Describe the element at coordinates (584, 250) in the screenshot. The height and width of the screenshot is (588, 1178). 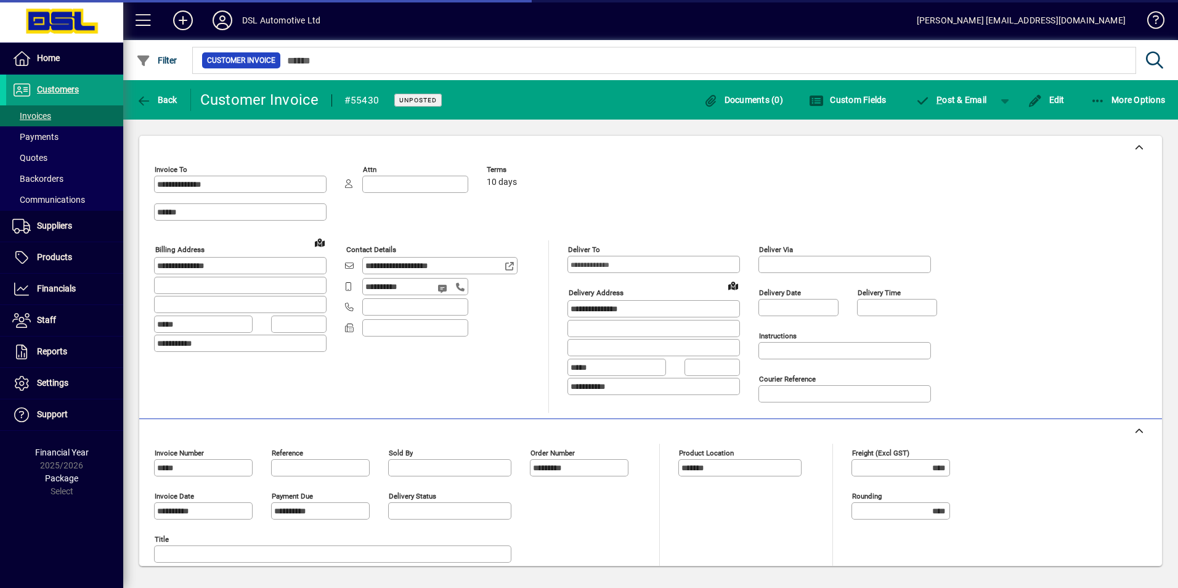
I see `mat-label: Deliver To` at that location.